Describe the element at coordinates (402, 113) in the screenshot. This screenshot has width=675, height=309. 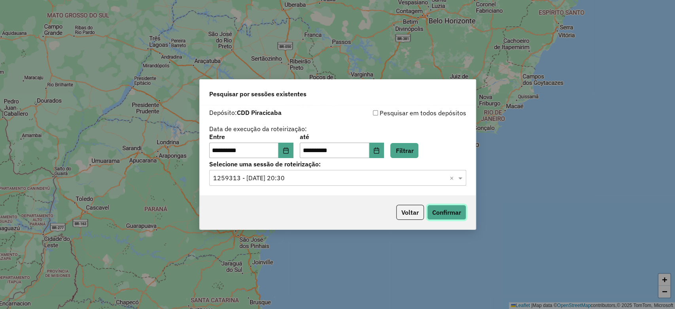
I see `div: Pesquisar em todos depósitos` at that location.